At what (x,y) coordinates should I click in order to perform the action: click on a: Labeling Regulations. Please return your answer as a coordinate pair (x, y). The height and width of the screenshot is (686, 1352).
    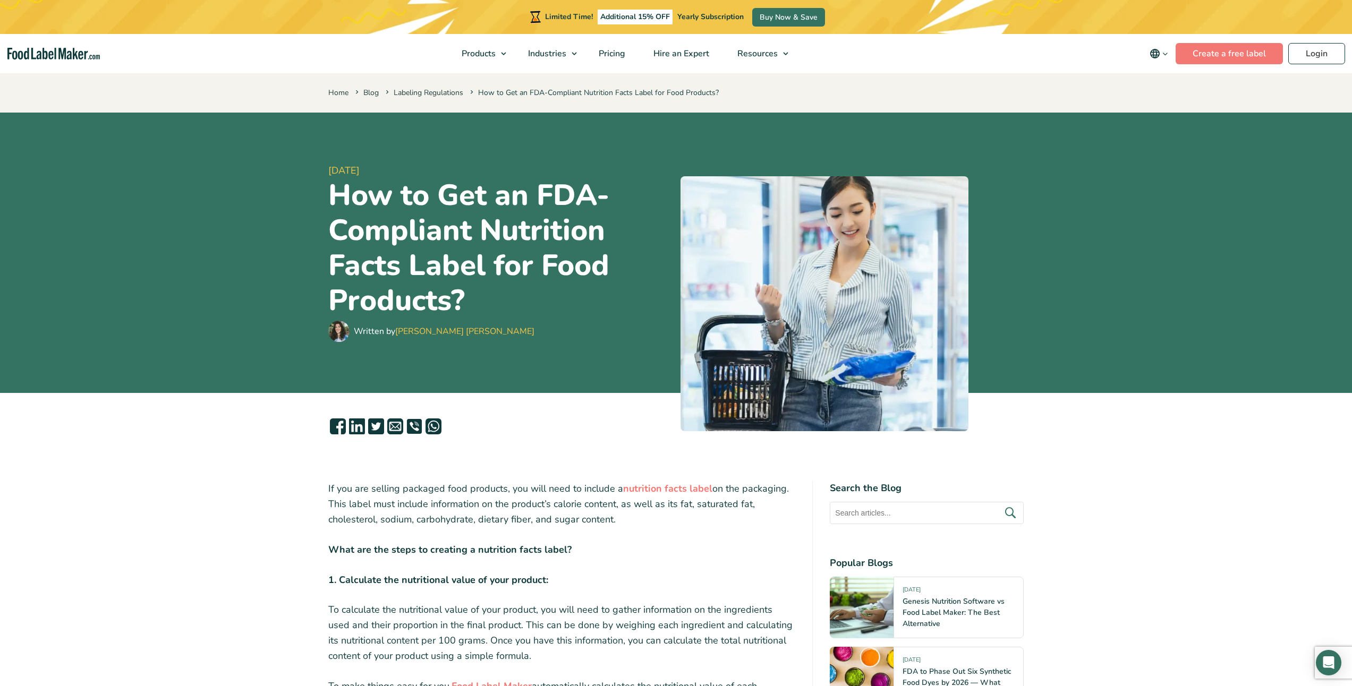
    Looking at the image, I should click on (428, 92).